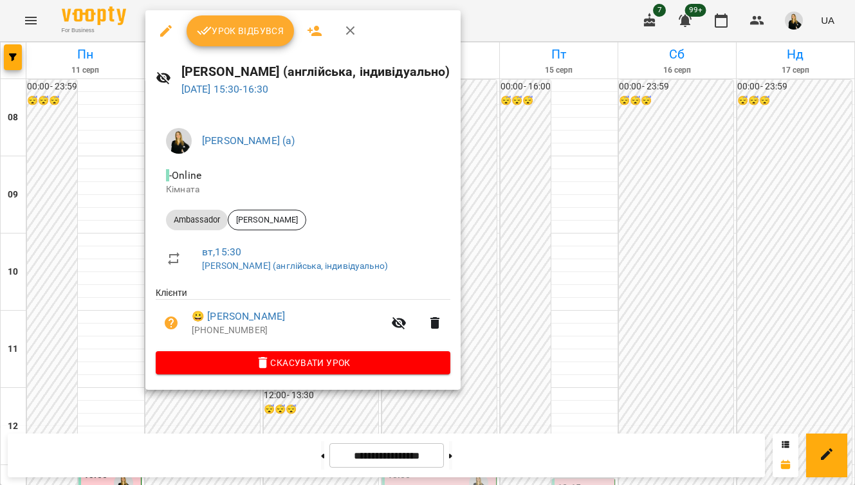 The width and height of the screenshot is (855, 485). Describe the element at coordinates (303, 190) in the screenshot. I see `p: Кімната` at that location.